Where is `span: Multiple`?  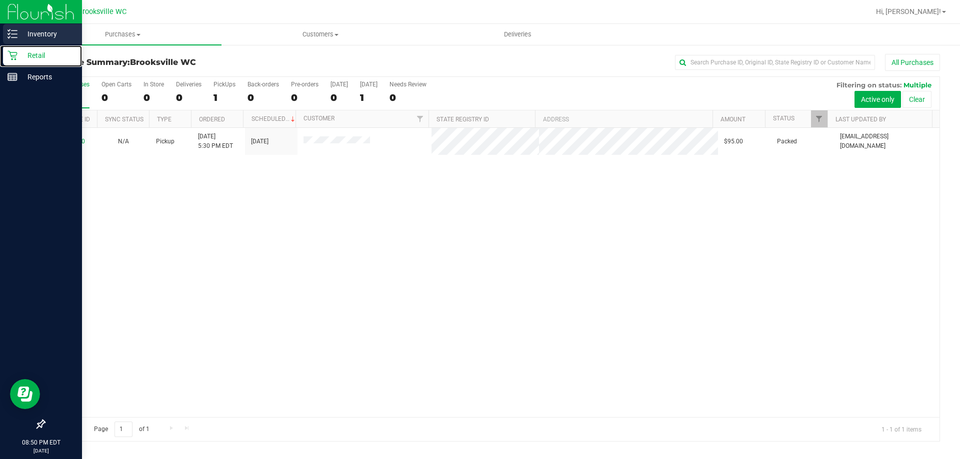 span: Multiple is located at coordinates (917, 85).